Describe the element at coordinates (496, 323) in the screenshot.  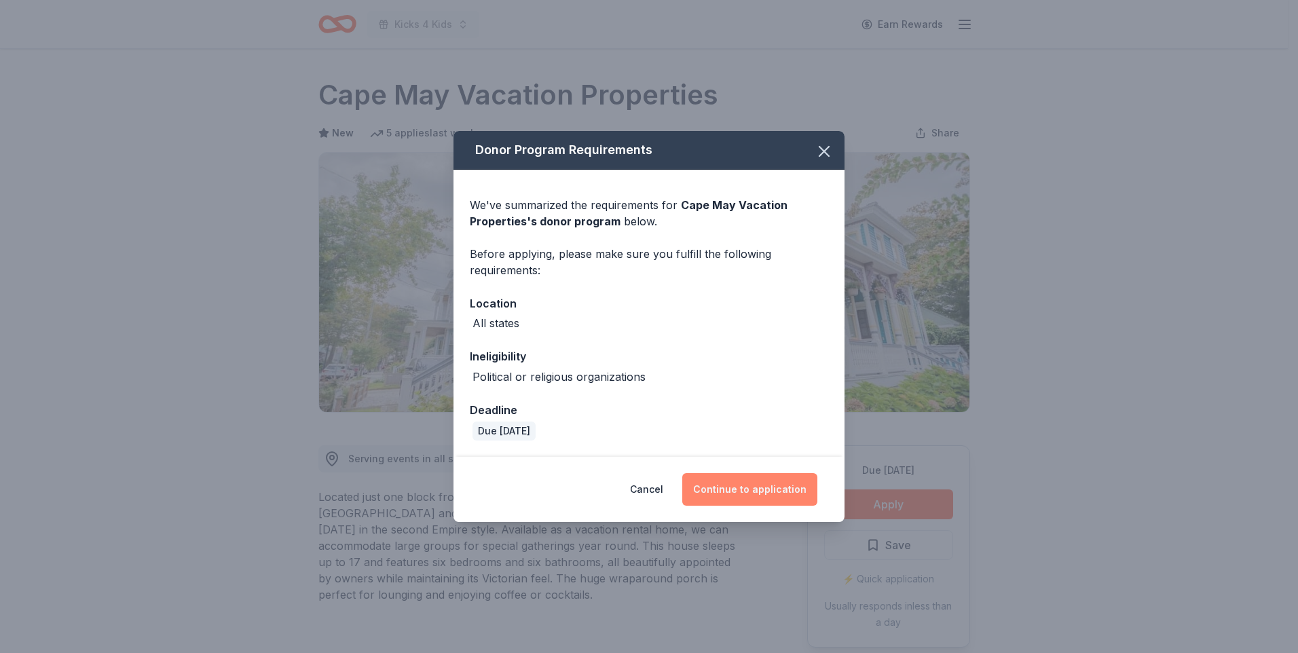
I see `div: All states` at that location.